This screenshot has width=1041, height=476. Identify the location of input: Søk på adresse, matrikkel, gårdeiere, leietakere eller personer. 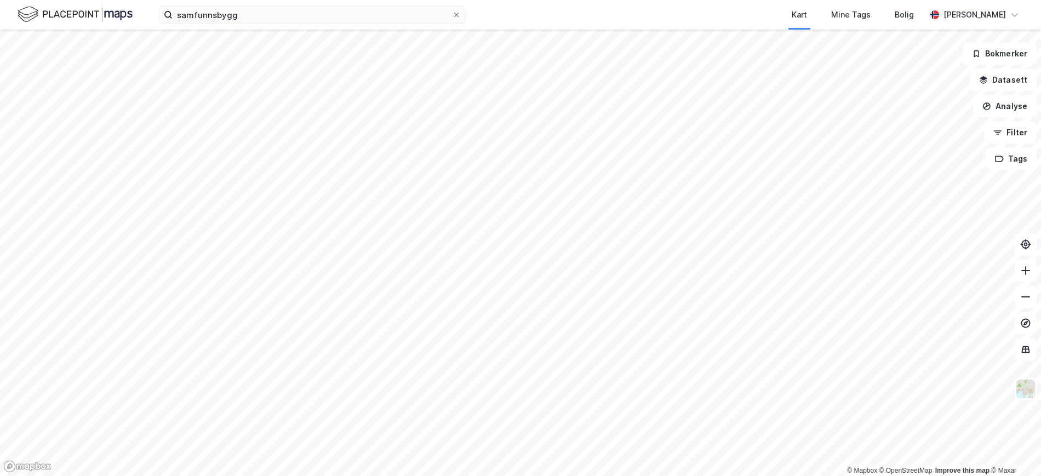
(312, 15).